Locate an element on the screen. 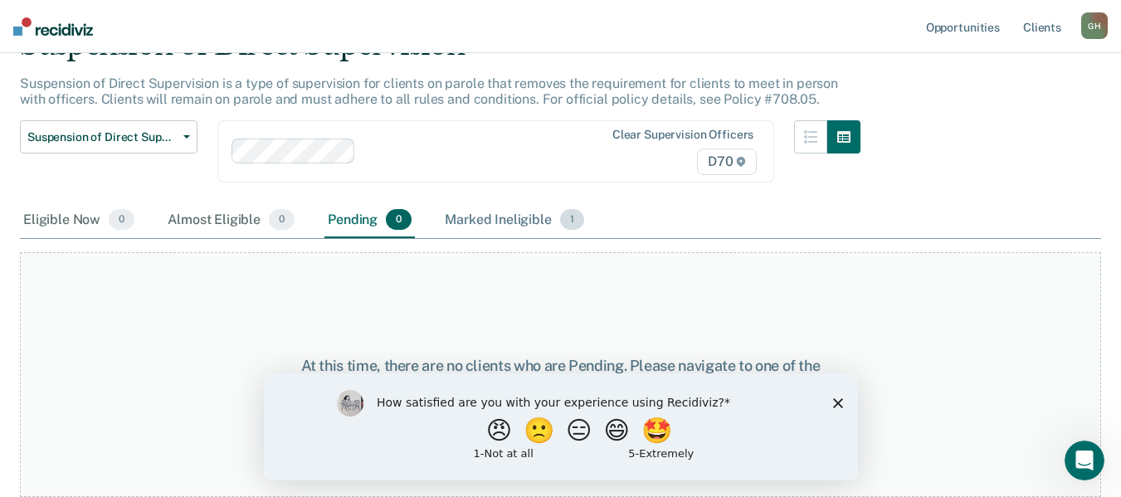 The width and height of the screenshot is (1121, 497). div: 1 - Not at all is located at coordinates (191, 80).